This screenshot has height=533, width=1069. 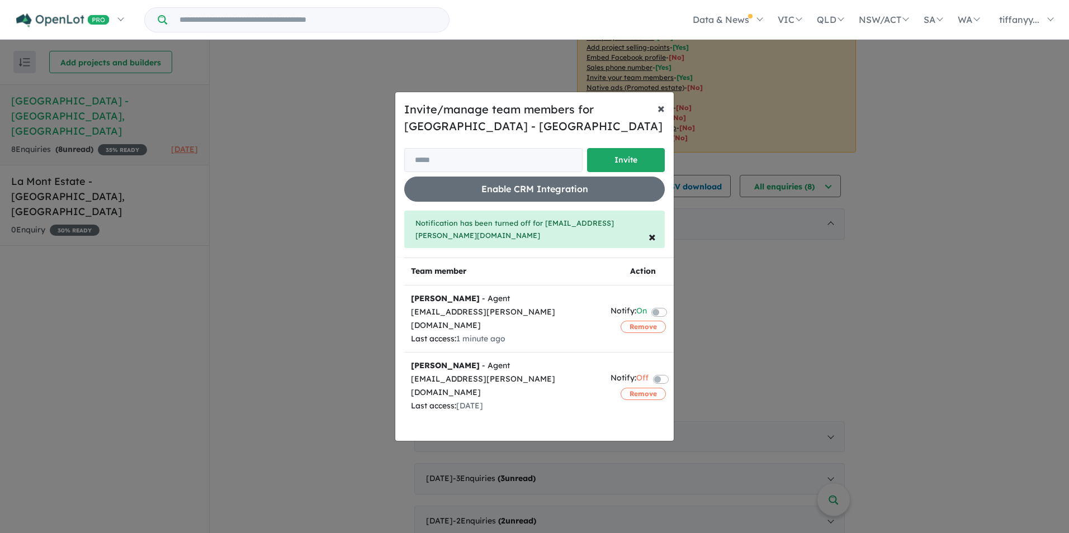 What do you see at coordinates (641, 312) in the screenshot?
I see `span: On` at bounding box center [641, 312].